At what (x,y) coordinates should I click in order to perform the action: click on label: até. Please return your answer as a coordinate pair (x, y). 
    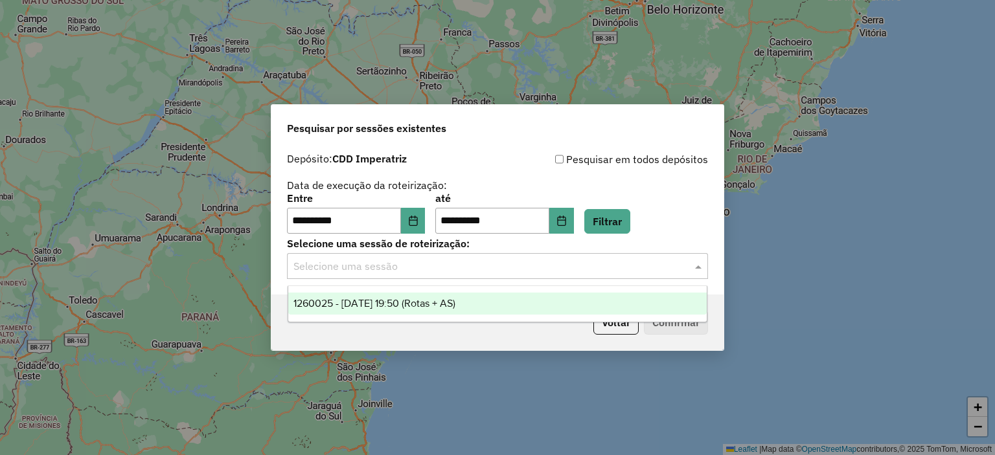
    Looking at the image, I should click on (504, 198).